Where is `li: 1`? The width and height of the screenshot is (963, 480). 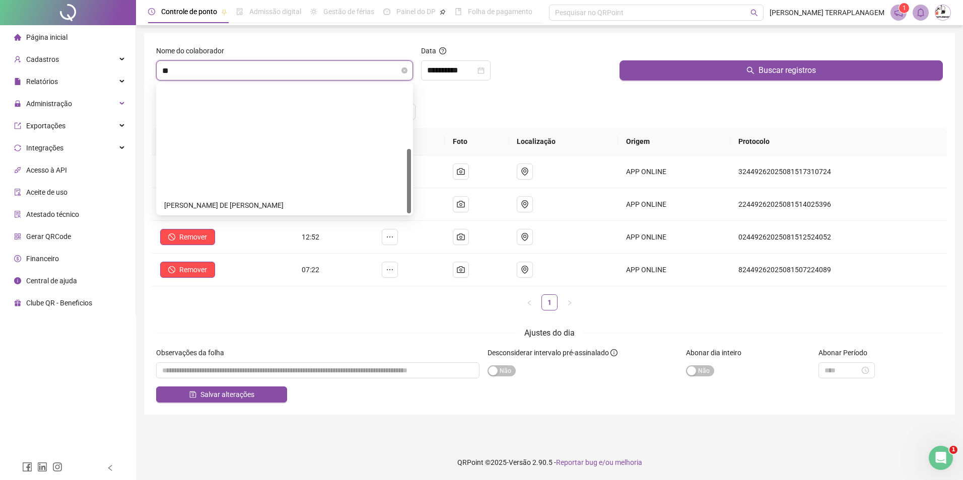
li: 1 is located at coordinates (549, 303).